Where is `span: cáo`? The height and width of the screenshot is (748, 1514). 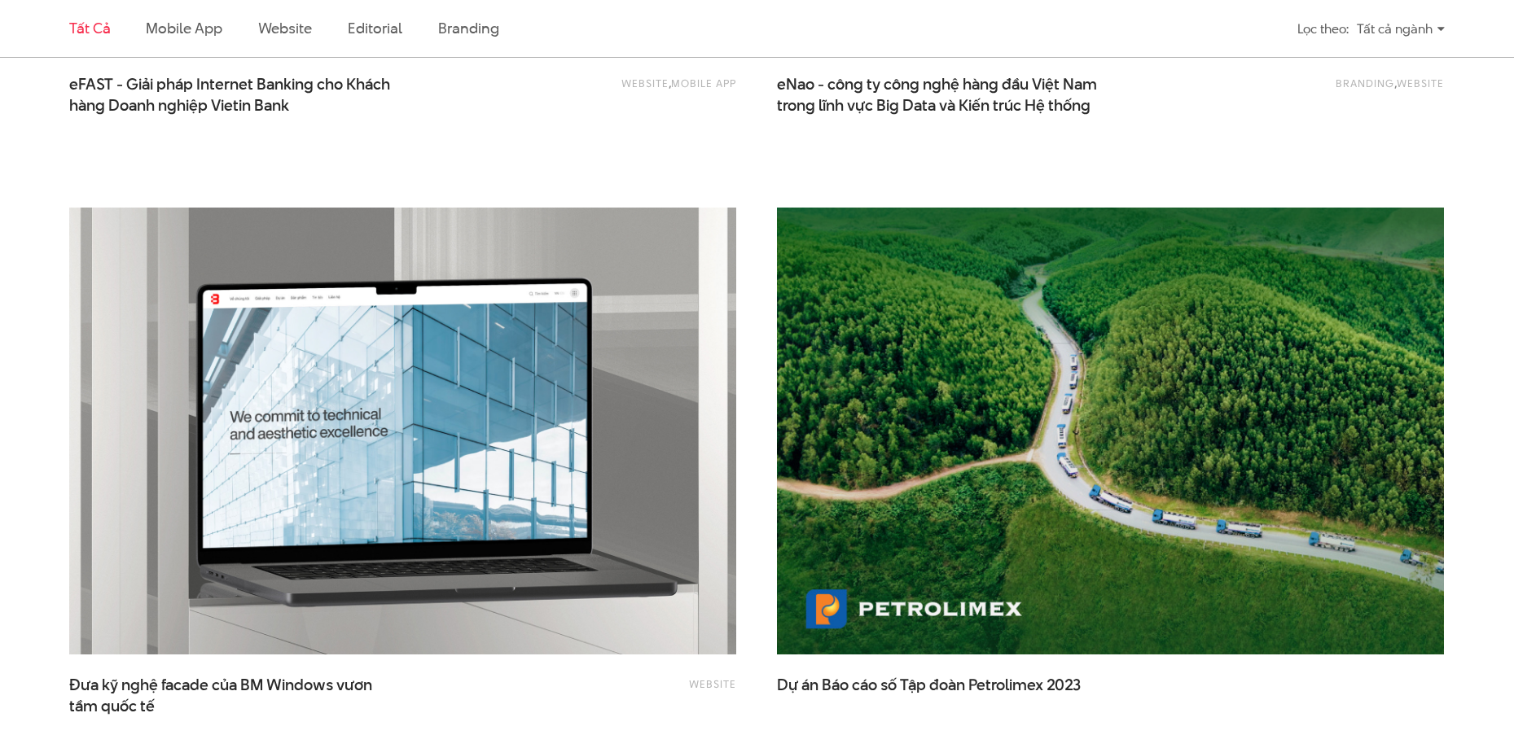 span: cáo is located at coordinates (864, 685).